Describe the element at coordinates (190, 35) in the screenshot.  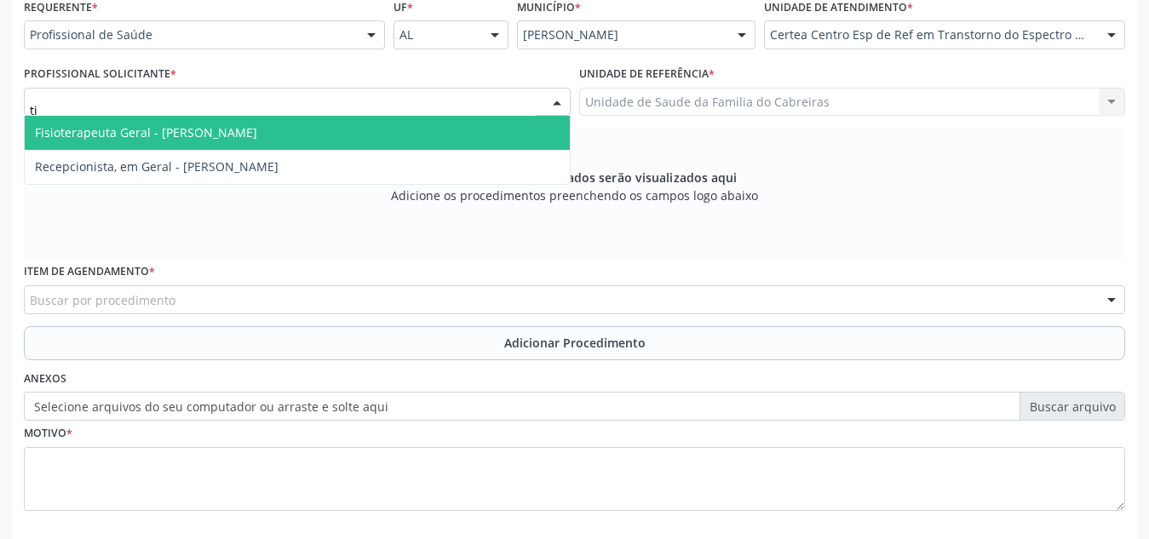
I see `span: Profissional de Saúde` at that location.